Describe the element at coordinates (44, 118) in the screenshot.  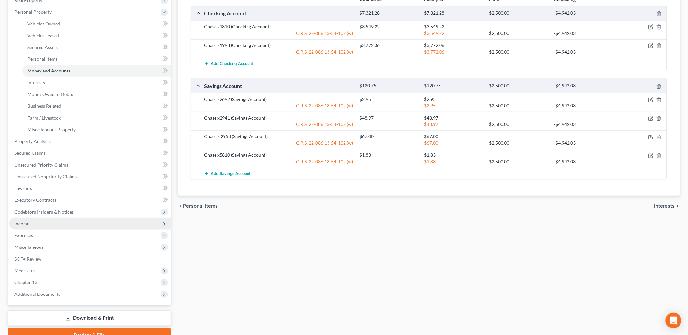
I see `span: Farm / Livestock` at that location.